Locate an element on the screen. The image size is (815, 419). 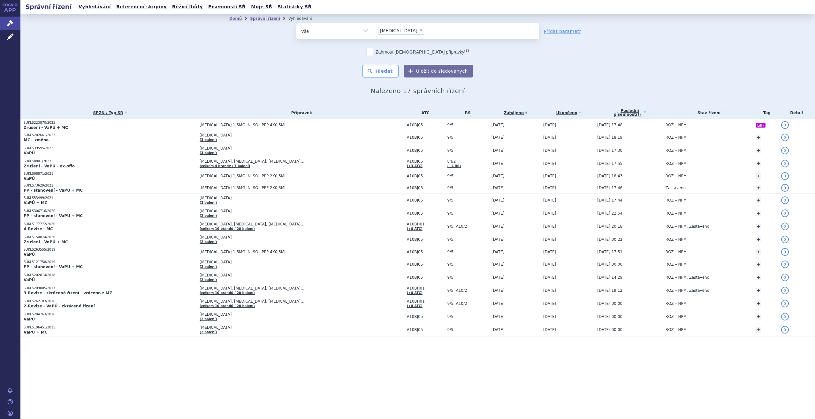
p: SUKLS121758/2019 is located at coordinates (110, 262).